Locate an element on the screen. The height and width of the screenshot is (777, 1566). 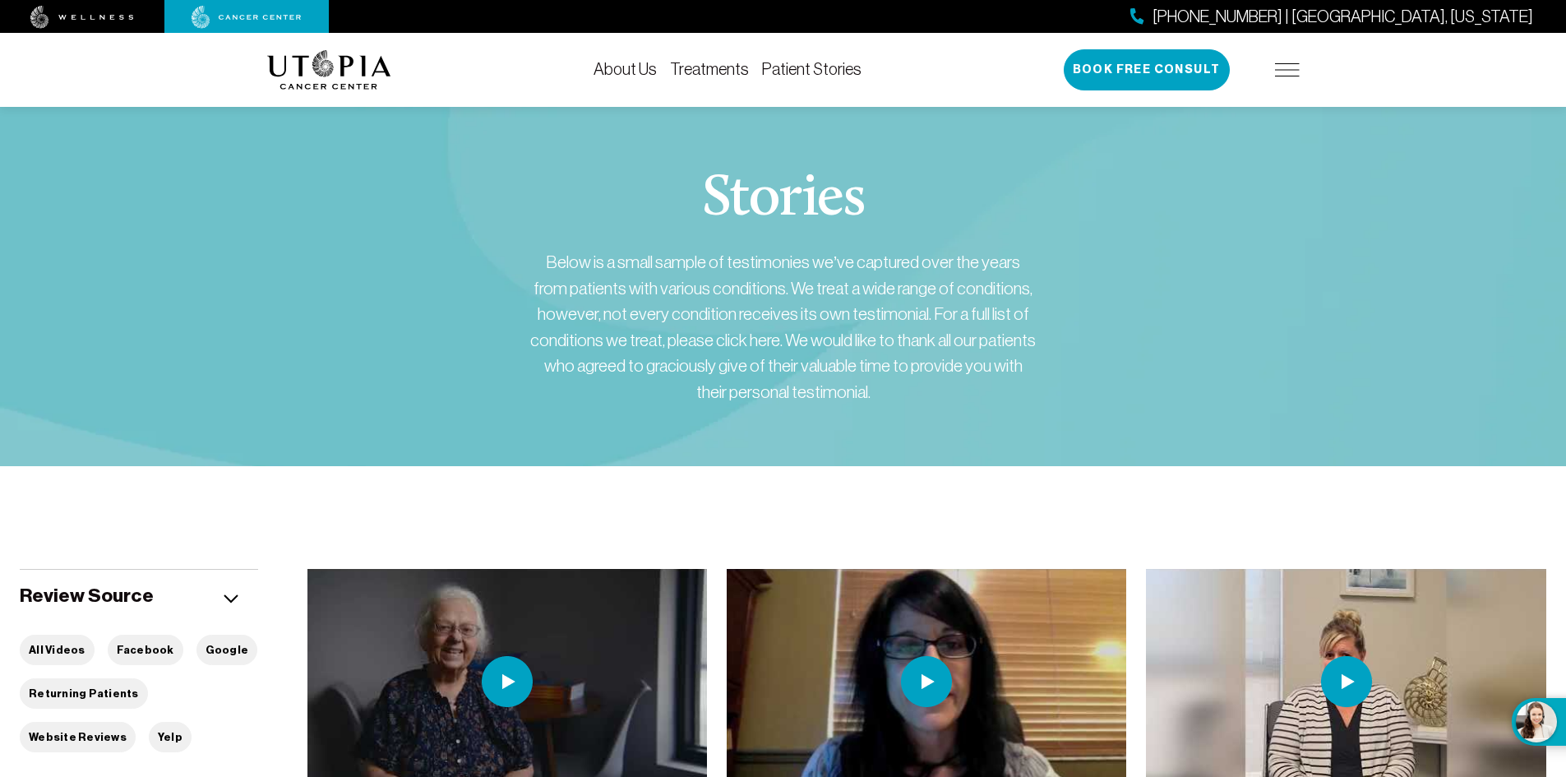
button: Facebook is located at coordinates (145, 649).